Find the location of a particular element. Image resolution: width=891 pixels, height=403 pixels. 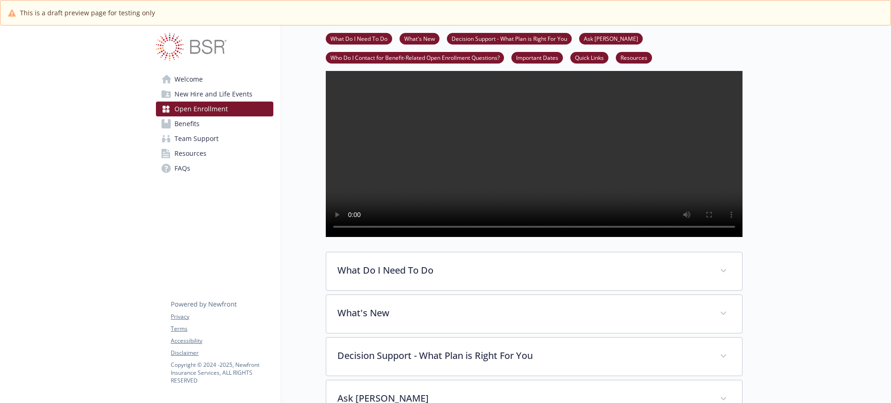

a: What Do I Need To Do is located at coordinates (359, 38).